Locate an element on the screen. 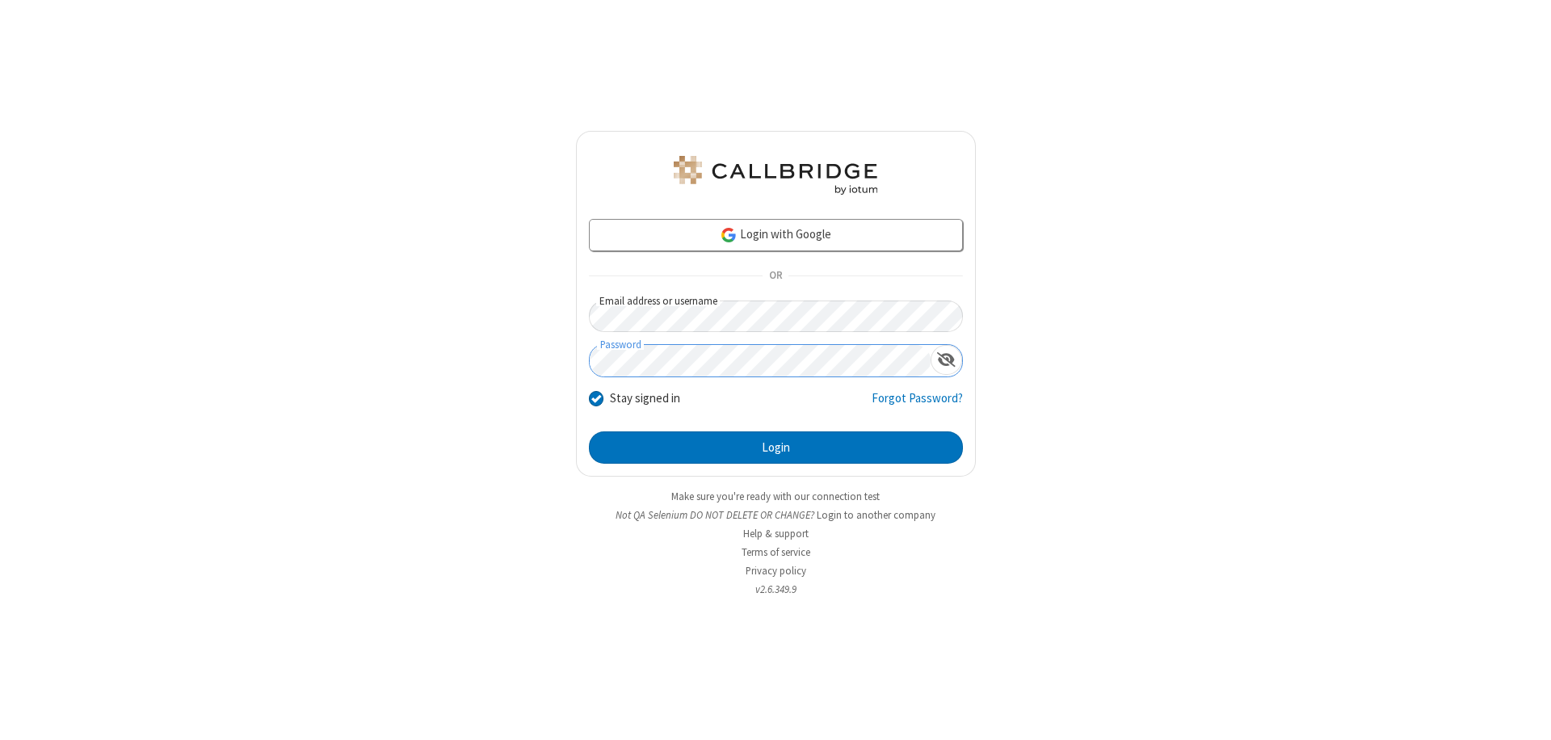 Image resolution: width=1551 pixels, height=740 pixels. span: OR is located at coordinates (776, 276).